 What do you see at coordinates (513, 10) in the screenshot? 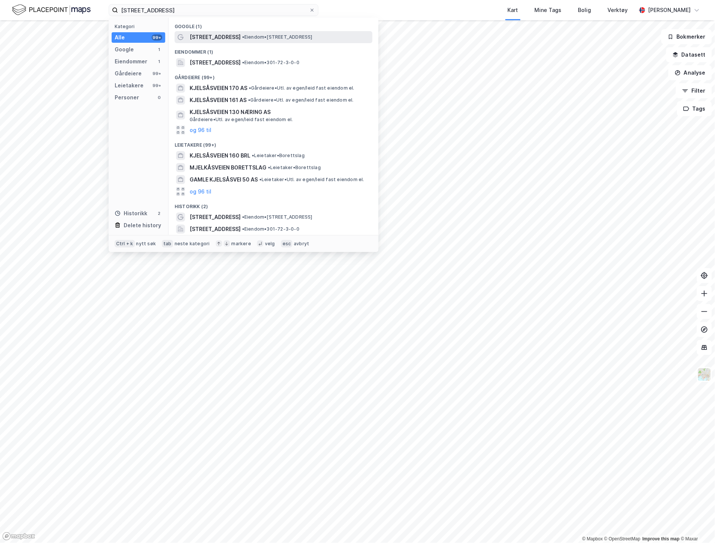
I see `div: Kart` at bounding box center [513, 10].